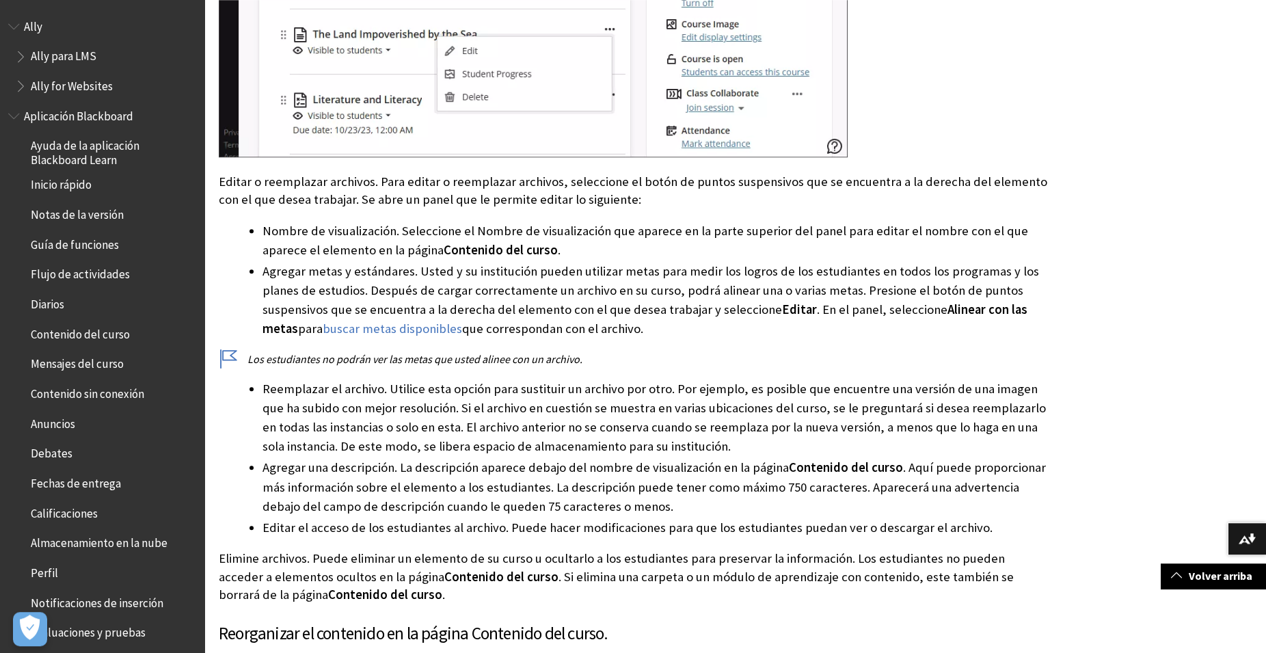 This screenshot has height=653, width=1266. What do you see at coordinates (72, 83) in the screenshot?
I see `span: Ally for Websites` at bounding box center [72, 83].